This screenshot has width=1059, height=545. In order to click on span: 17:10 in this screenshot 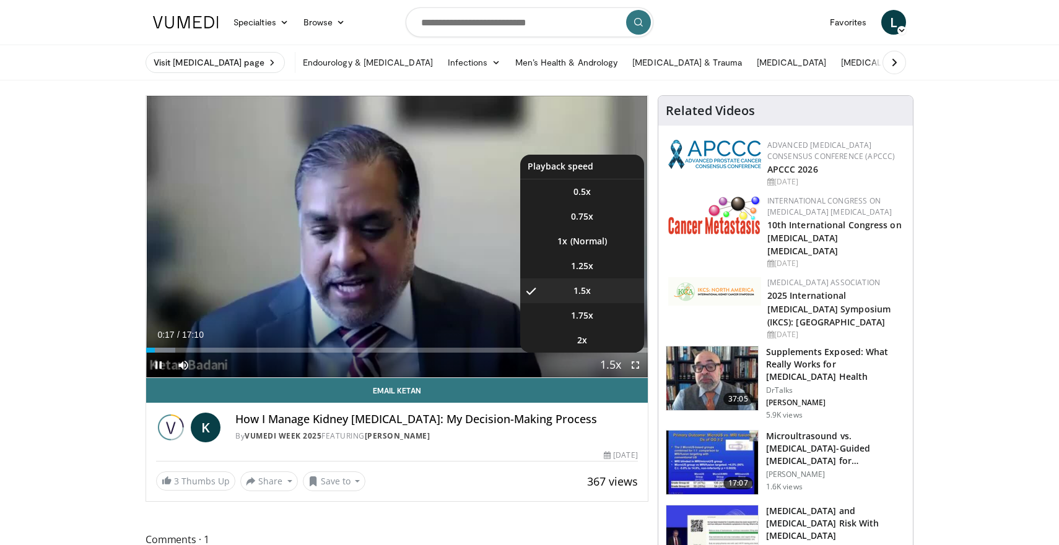, I will do `click(193, 335)`.